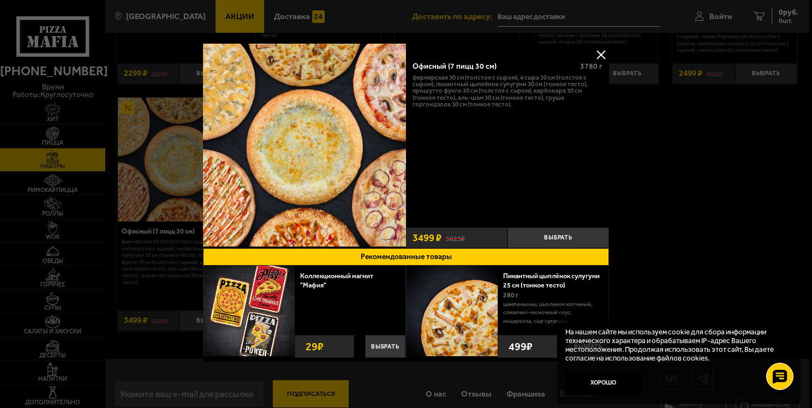 Image resolution: width=812 pixels, height=408 pixels. Describe the element at coordinates (511, 295) in the screenshot. I see `span: 280 г` at that location.